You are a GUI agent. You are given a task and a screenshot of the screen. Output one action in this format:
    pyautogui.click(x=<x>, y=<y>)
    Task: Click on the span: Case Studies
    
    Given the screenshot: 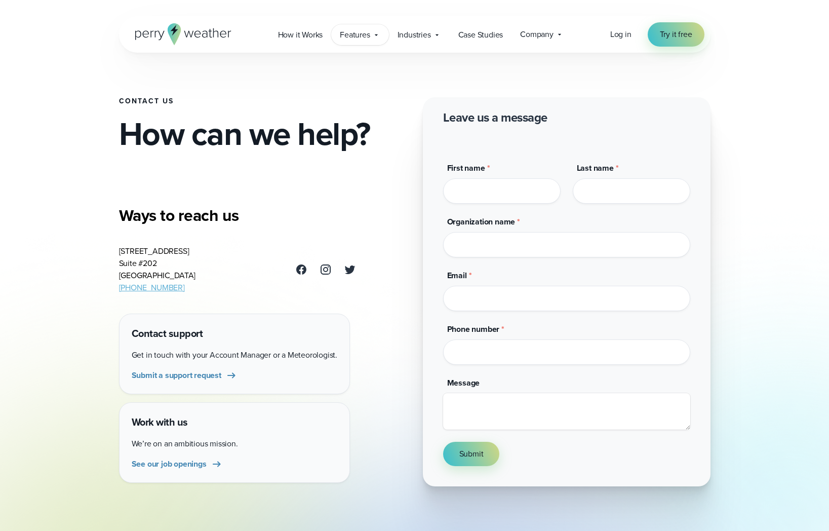 What is the action you would take?
    pyautogui.click(x=480, y=35)
    